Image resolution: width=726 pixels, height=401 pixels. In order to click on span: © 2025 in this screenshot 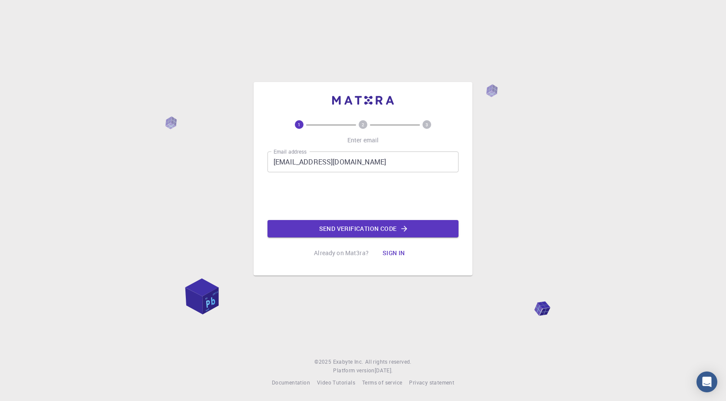, I will do `click(323, 362)`.